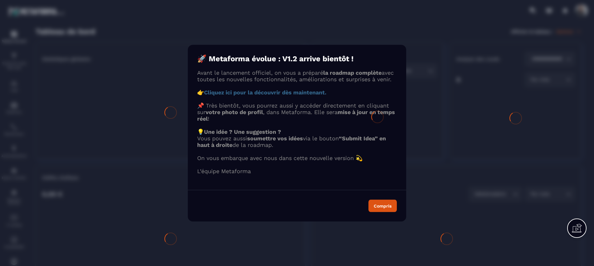 The width and height of the screenshot is (594, 266). I want to click on p: On vous embarque avec nous dans cette nouvelle version 💫, so click(297, 157).